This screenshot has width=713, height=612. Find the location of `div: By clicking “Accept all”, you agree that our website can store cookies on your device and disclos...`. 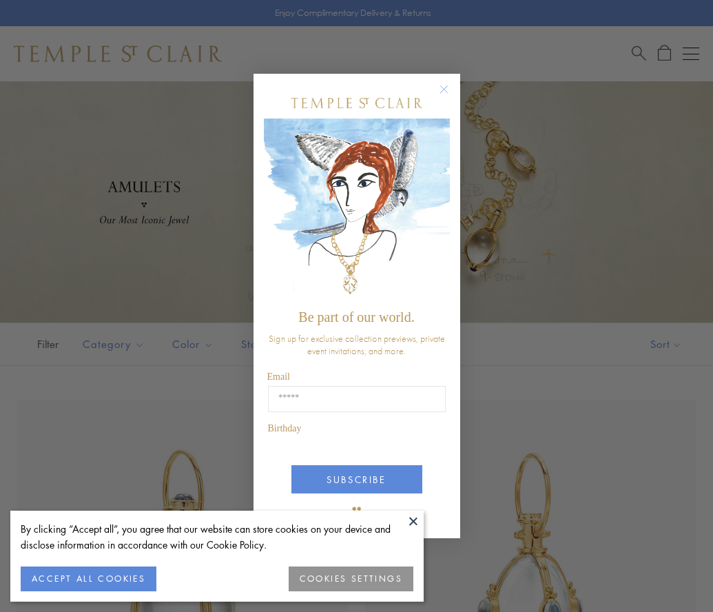

div: By clicking “Accept all”, you agree that our website can store cookies on your device and disclos... is located at coordinates (217, 537).